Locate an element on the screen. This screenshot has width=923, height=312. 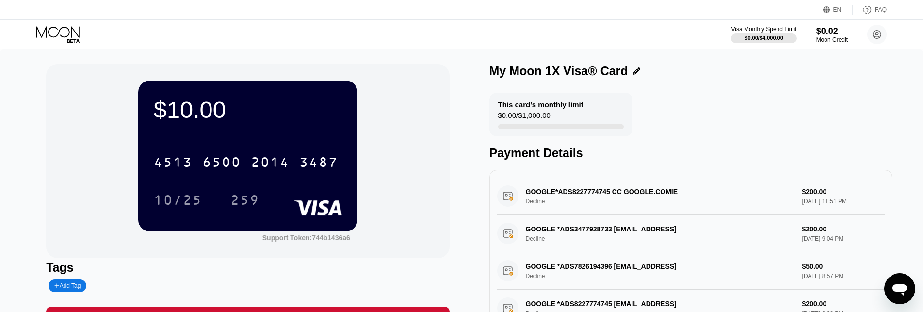
div: Visa Monthly Spend Limit is located at coordinates (764, 29).